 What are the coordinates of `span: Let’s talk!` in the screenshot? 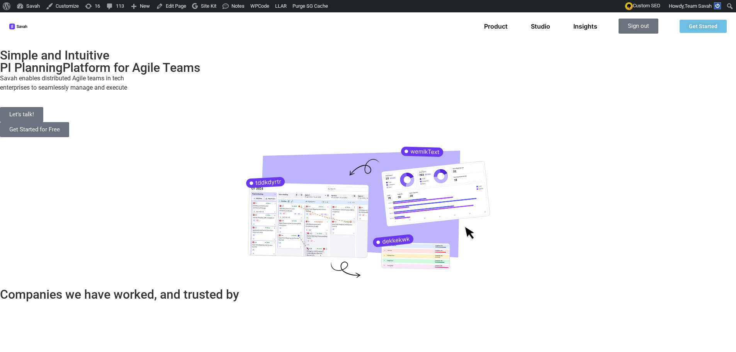 It's located at (22, 114).